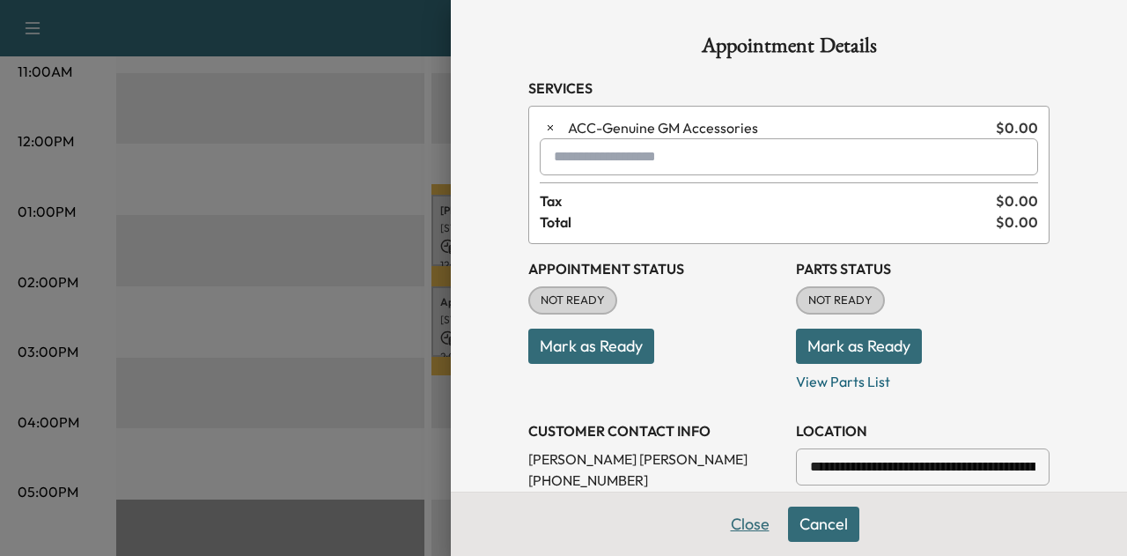 The height and width of the screenshot is (556, 1127). I want to click on h3: Services, so click(789, 88).